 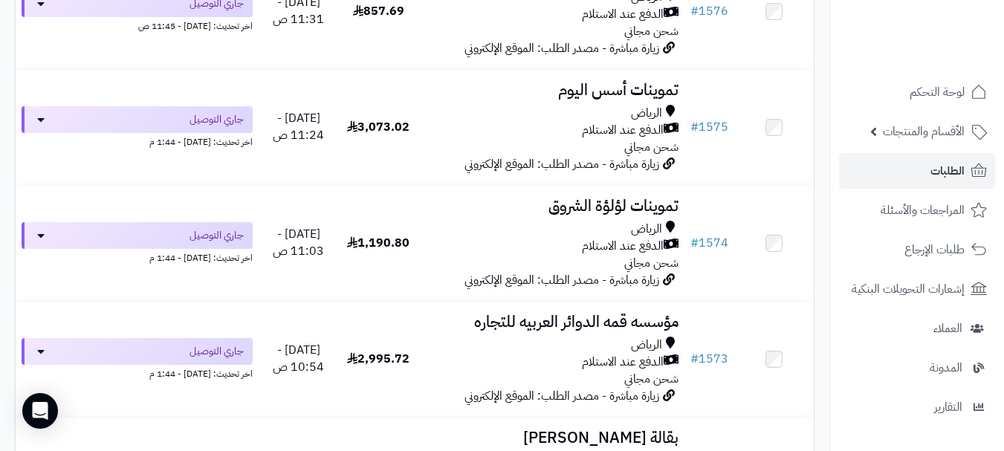 What do you see at coordinates (551, 206) in the screenshot?
I see `h3: تموينات لؤلؤة الشروق` at bounding box center [551, 206].